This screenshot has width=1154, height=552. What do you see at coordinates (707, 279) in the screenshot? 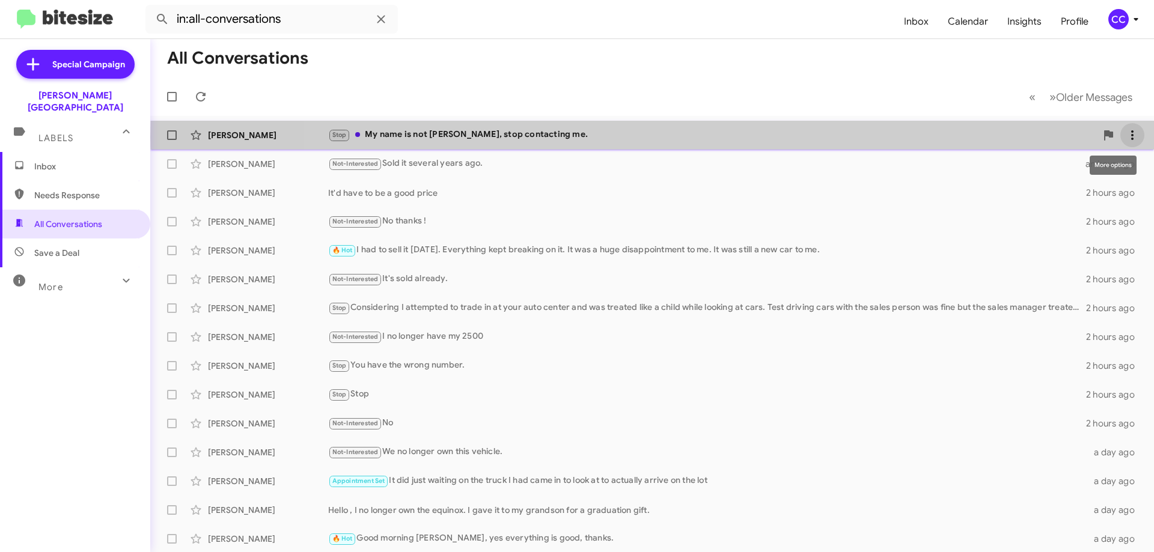
I see `div: It's sold already.` at bounding box center [707, 279].